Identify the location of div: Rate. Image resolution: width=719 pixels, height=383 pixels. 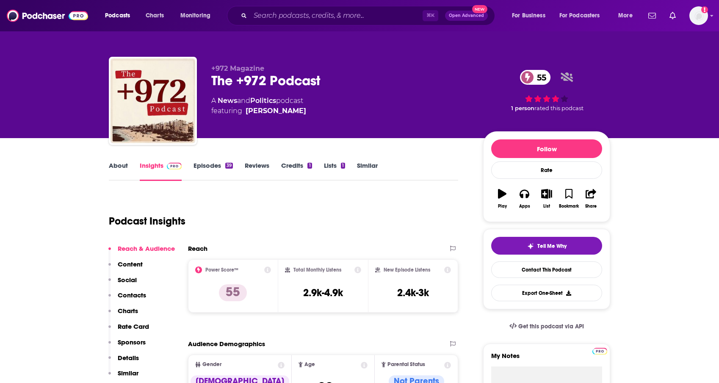
(547, 170).